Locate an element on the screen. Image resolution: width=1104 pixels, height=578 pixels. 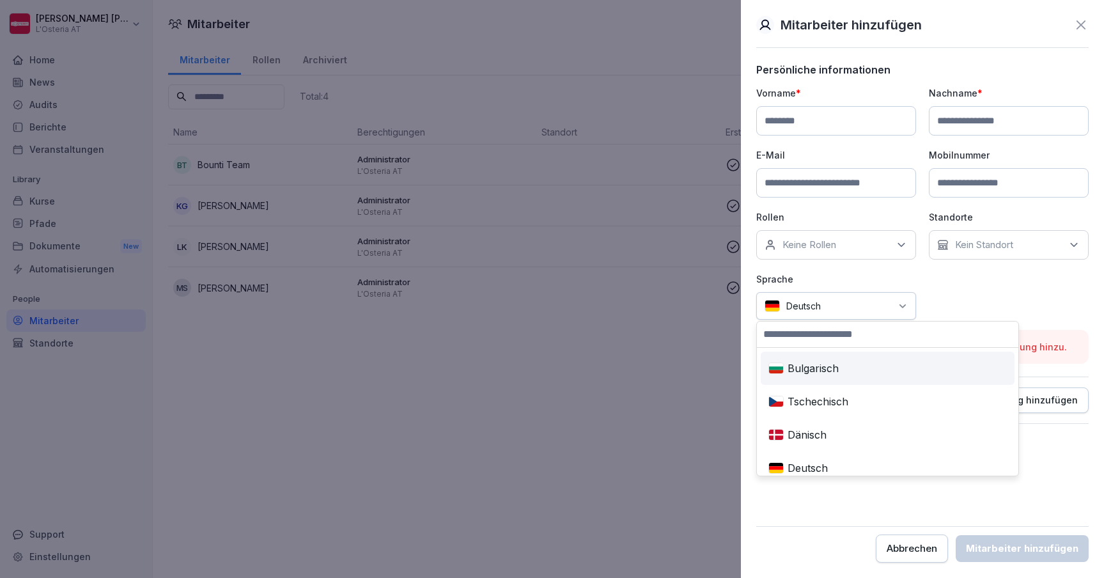
p: E-Mail is located at coordinates (836, 155).